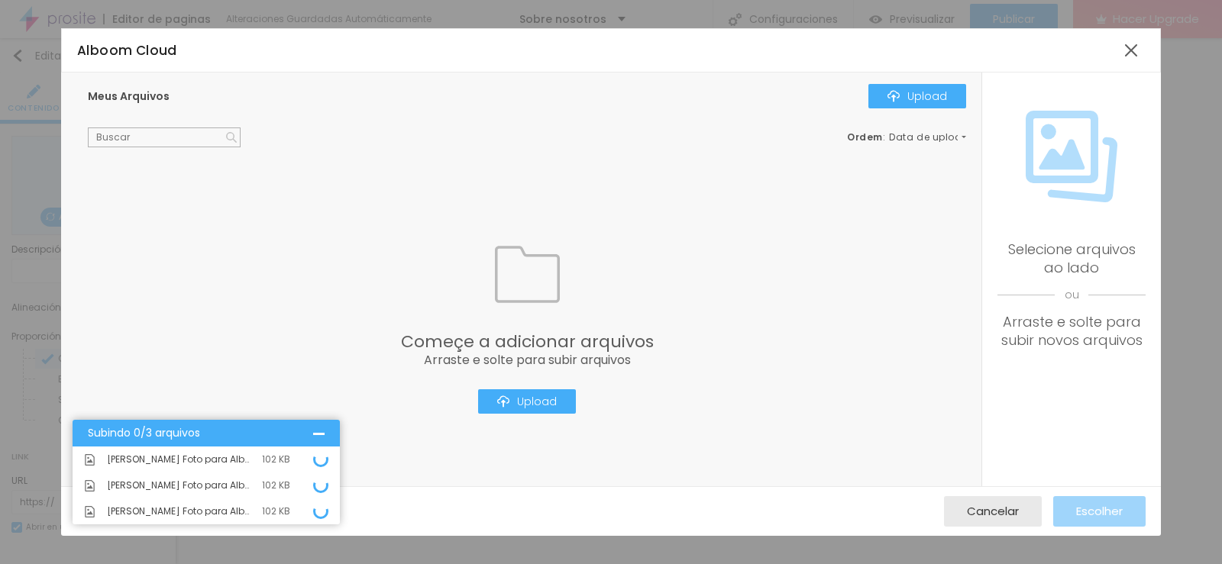 Image resolution: width=1222 pixels, height=564 pixels. Describe the element at coordinates (1099, 511) in the screenshot. I see `span: Escolher` at that location.